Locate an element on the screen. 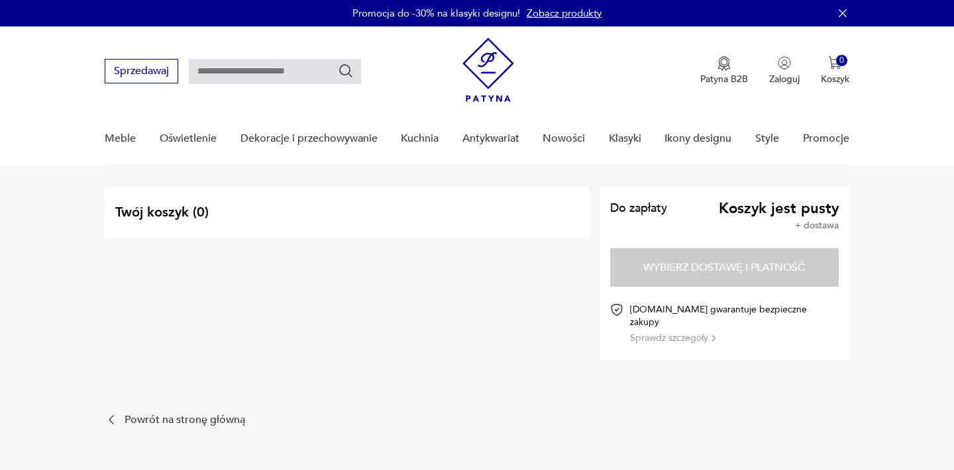  button: Szukaj is located at coordinates (346, 71).